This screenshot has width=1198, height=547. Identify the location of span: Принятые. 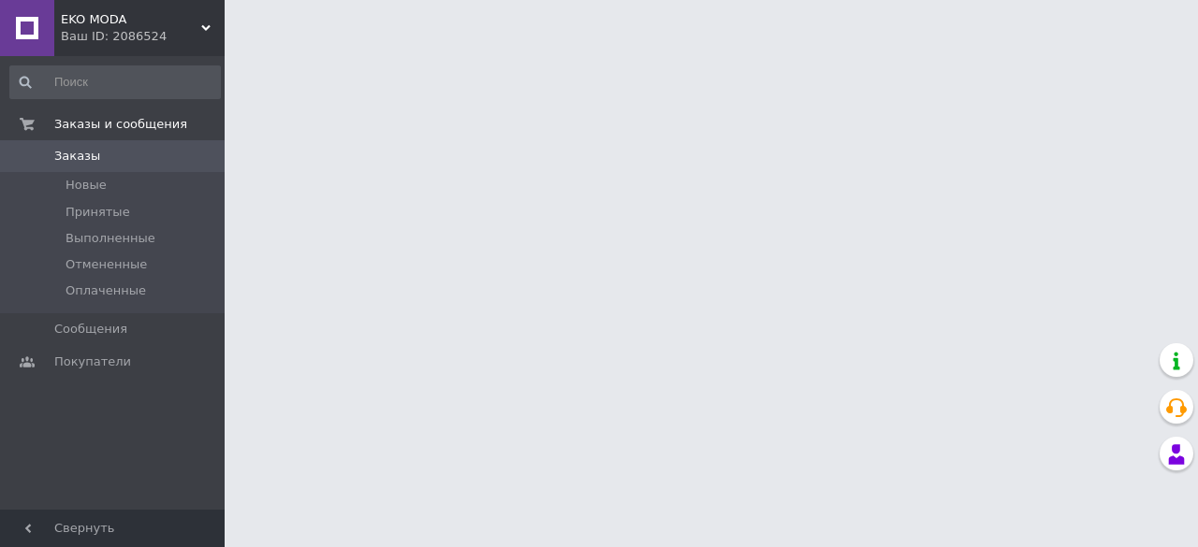
(97, 212).